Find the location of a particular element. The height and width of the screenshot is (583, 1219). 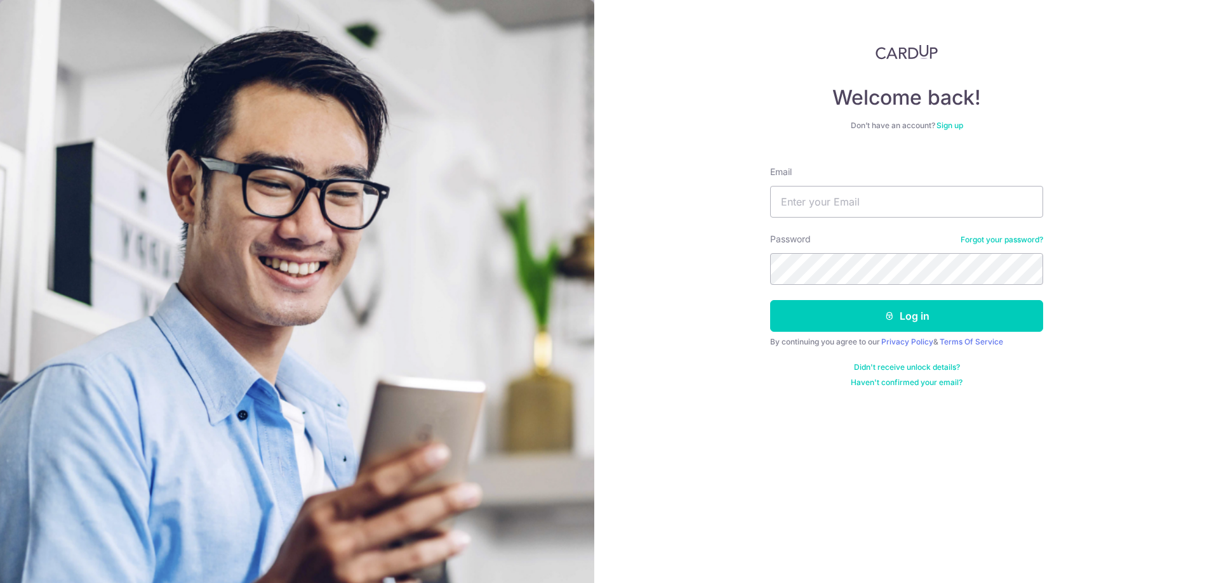

label: Email is located at coordinates (781, 172).